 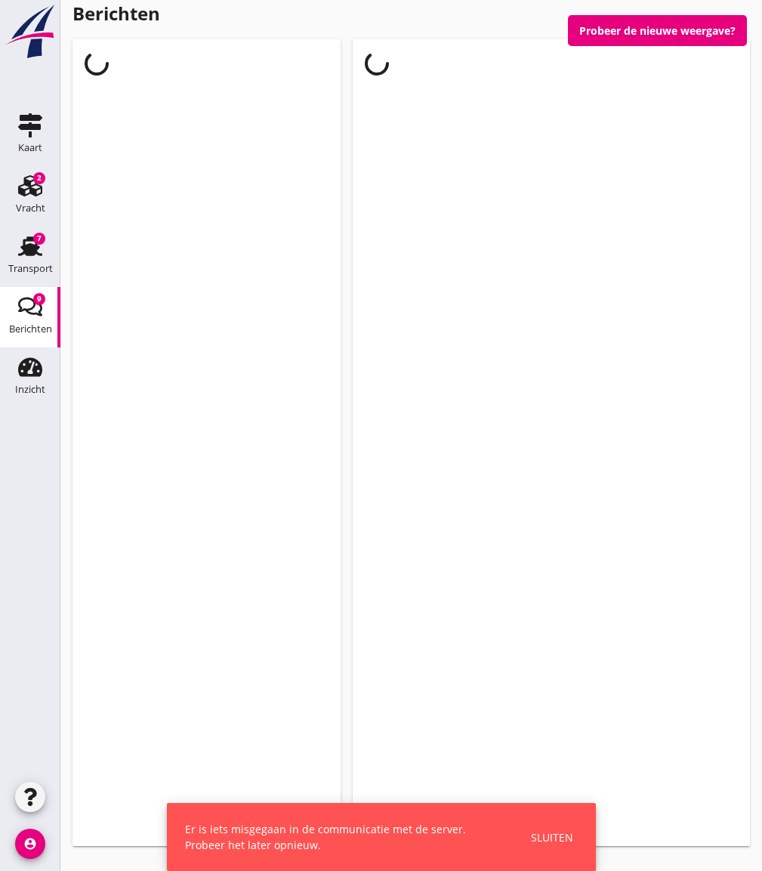 What do you see at coordinates (39, 239) in the screenshot?
I see `div: 7` at bounding box center [39, 239].